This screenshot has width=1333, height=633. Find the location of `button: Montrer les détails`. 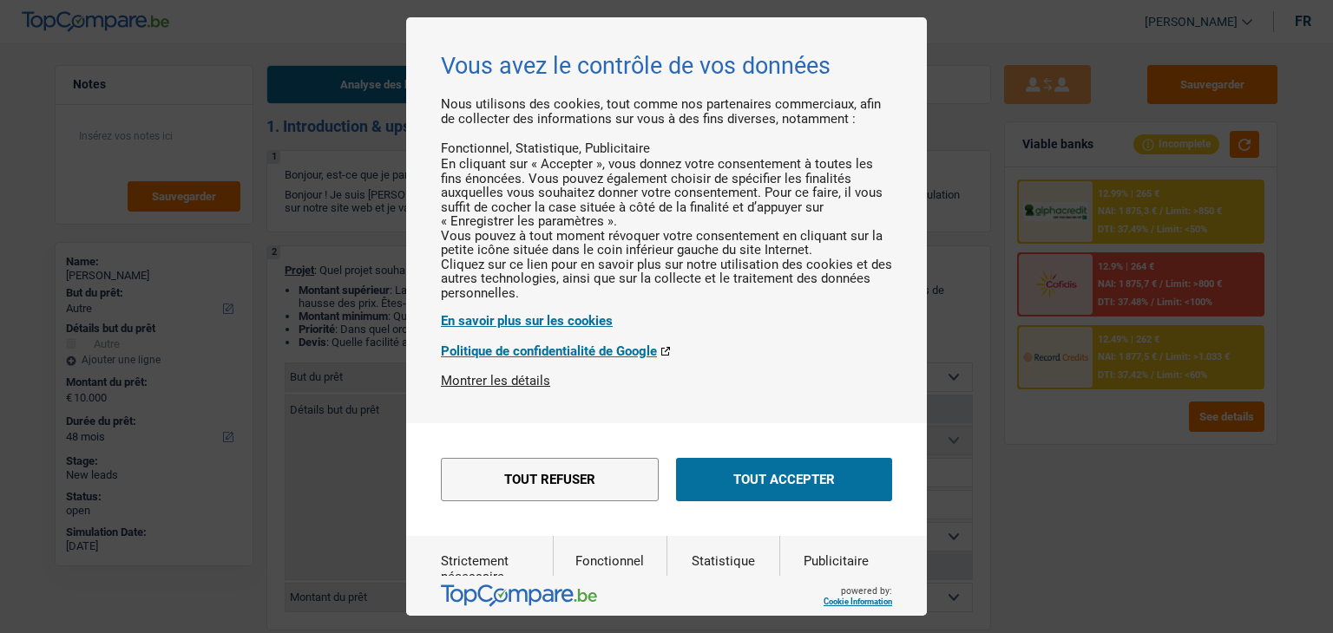

button: Montrer les détails is located at coordinates (495, 381).